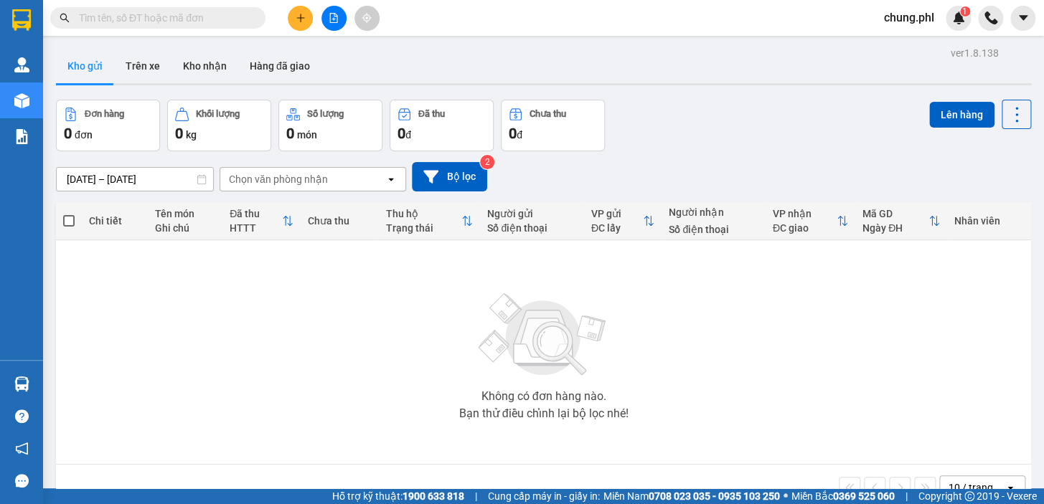 The image size is (1044, 504). What do you see at coordinates (185, 214) in the screenshot?
I see `div: Tên món` at bounding box center [185, 214].